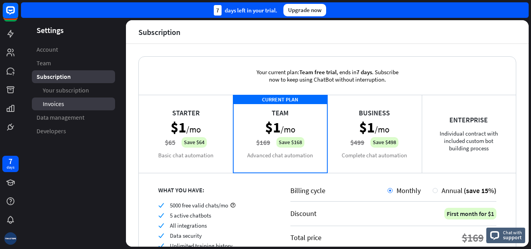  Describe the element at coordinates (74, 131) in the screenshot. I see `a: Developers` at that location.